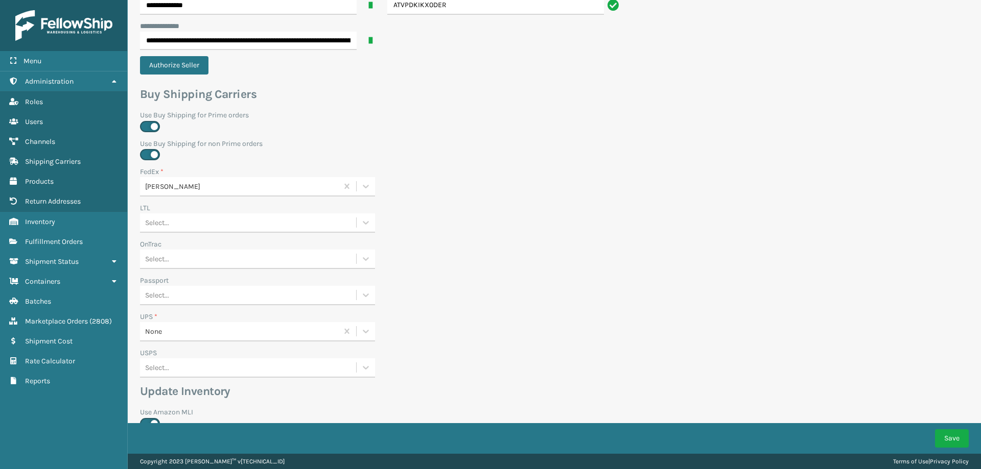 Image resolution: width=981 pixels, height=469 pixels. I want to click on span: Return Addresses, so click(53, 201).